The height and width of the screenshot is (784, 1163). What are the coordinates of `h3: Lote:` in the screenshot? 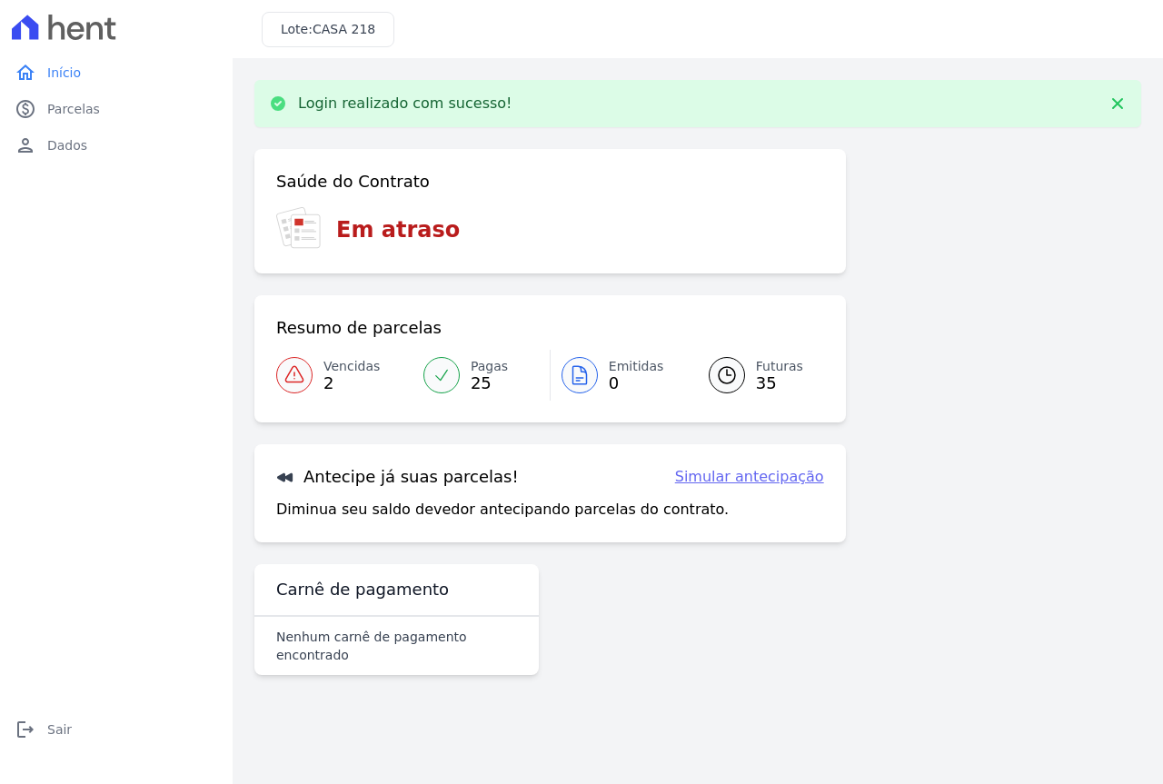 It's located at (328, 29).